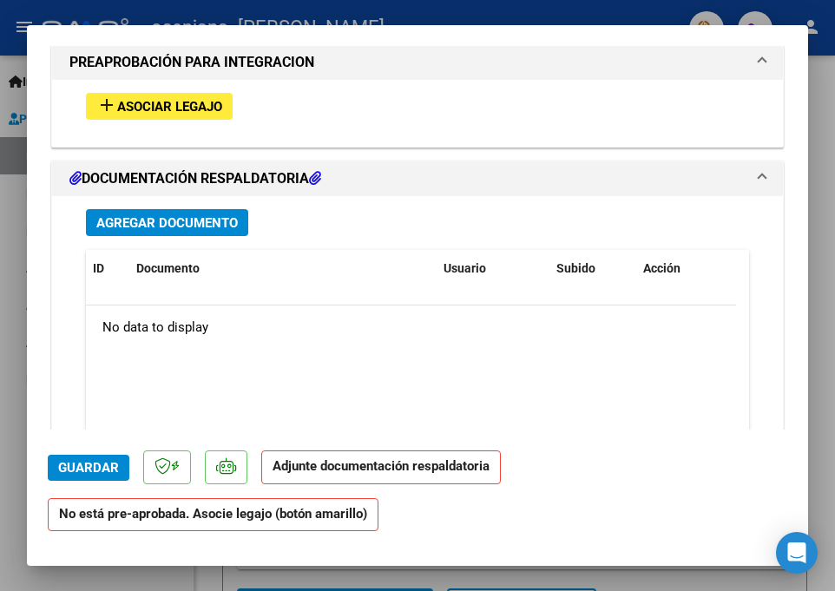  What do you see at coordinates (169, 107) in the screenshot?
I see `span: Asociar Legajo` at bounding box center [169, 107].